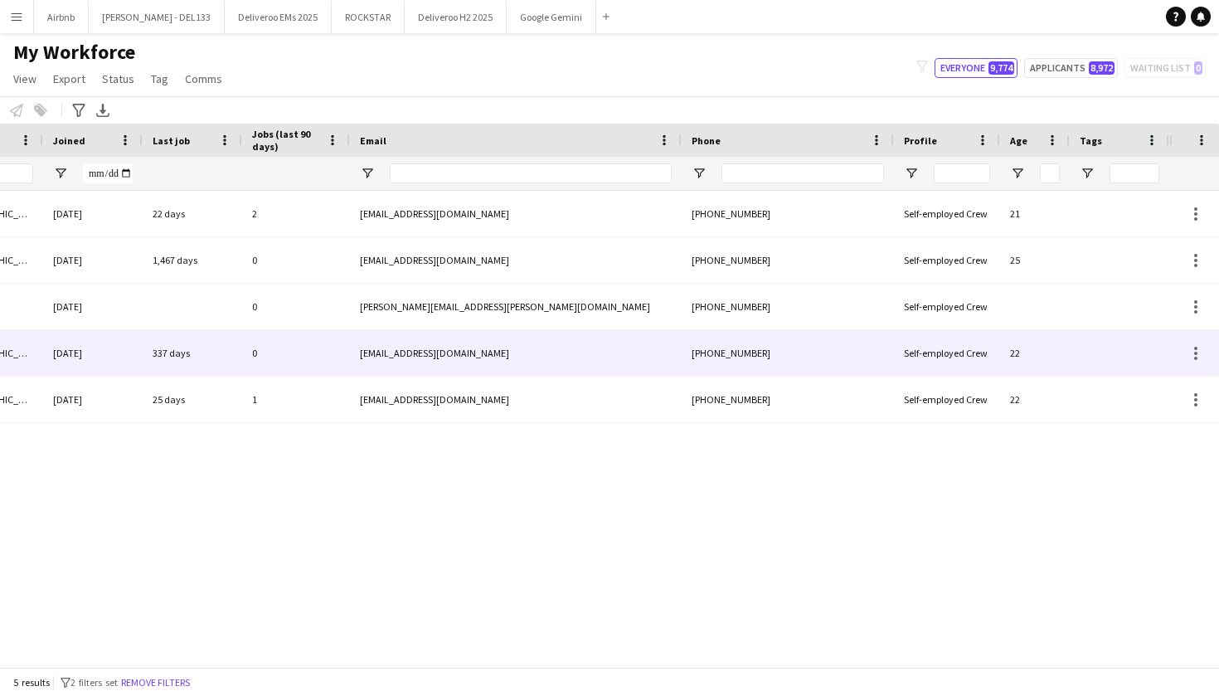  I want to click on a: View, so click(25, 79).